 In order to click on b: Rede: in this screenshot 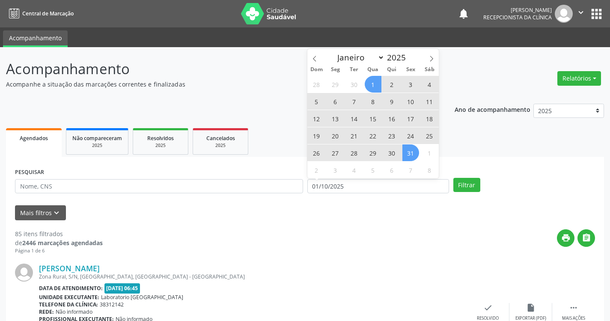, I will do `click(46, 311)`.